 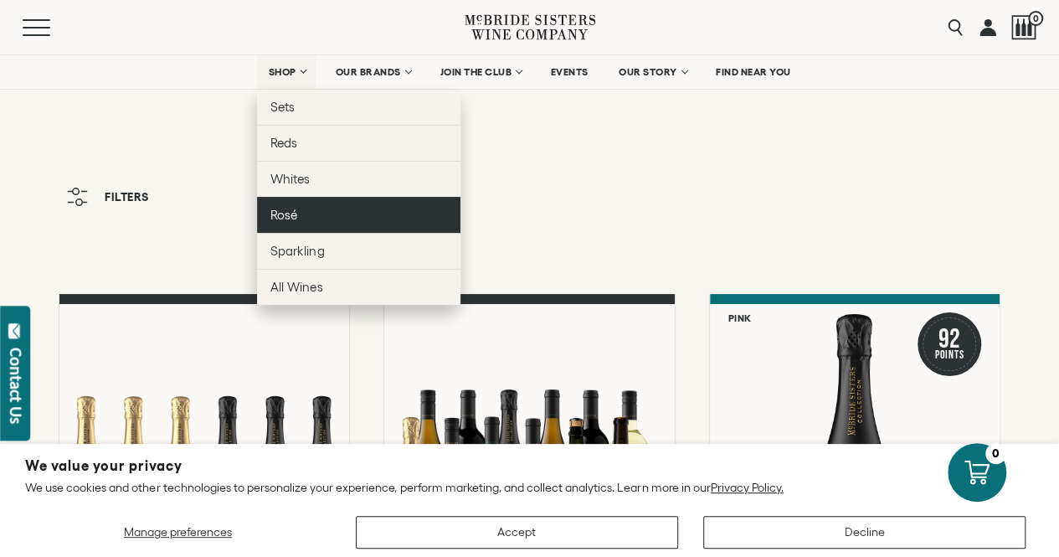 I want to click on a: All Wines, so click(x=358, y=286).